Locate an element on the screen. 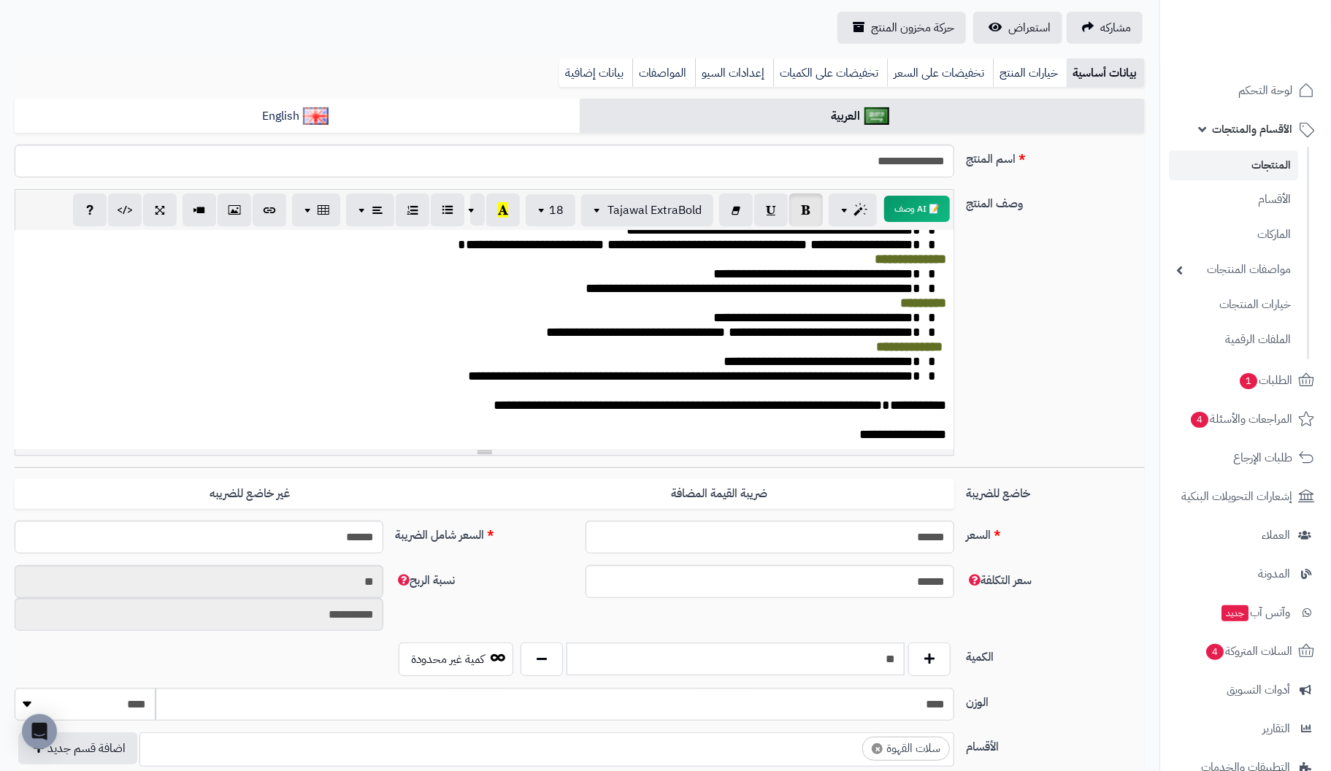  span: لوحة التحكم is located at coordinates (1266, 91).